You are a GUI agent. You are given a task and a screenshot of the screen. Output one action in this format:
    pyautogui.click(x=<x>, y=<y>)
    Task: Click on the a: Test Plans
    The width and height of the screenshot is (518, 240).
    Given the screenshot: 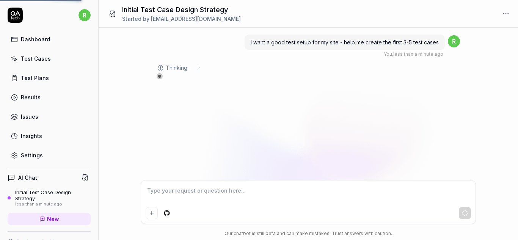 What is the action you would take?
    pyautogui.click(x=49, y=78)
    